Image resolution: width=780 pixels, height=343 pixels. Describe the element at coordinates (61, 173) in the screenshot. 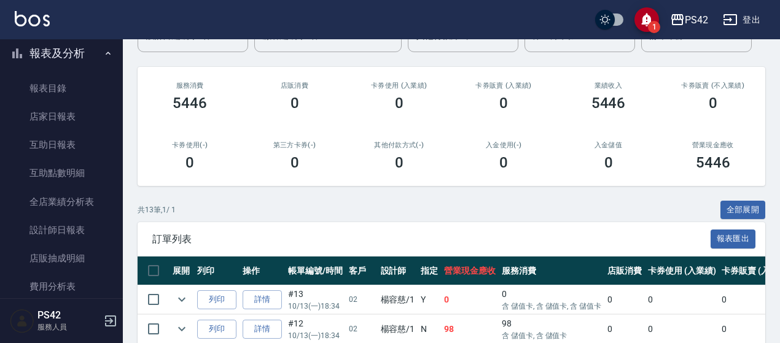

I see `a: 互助點數明細` at that location.